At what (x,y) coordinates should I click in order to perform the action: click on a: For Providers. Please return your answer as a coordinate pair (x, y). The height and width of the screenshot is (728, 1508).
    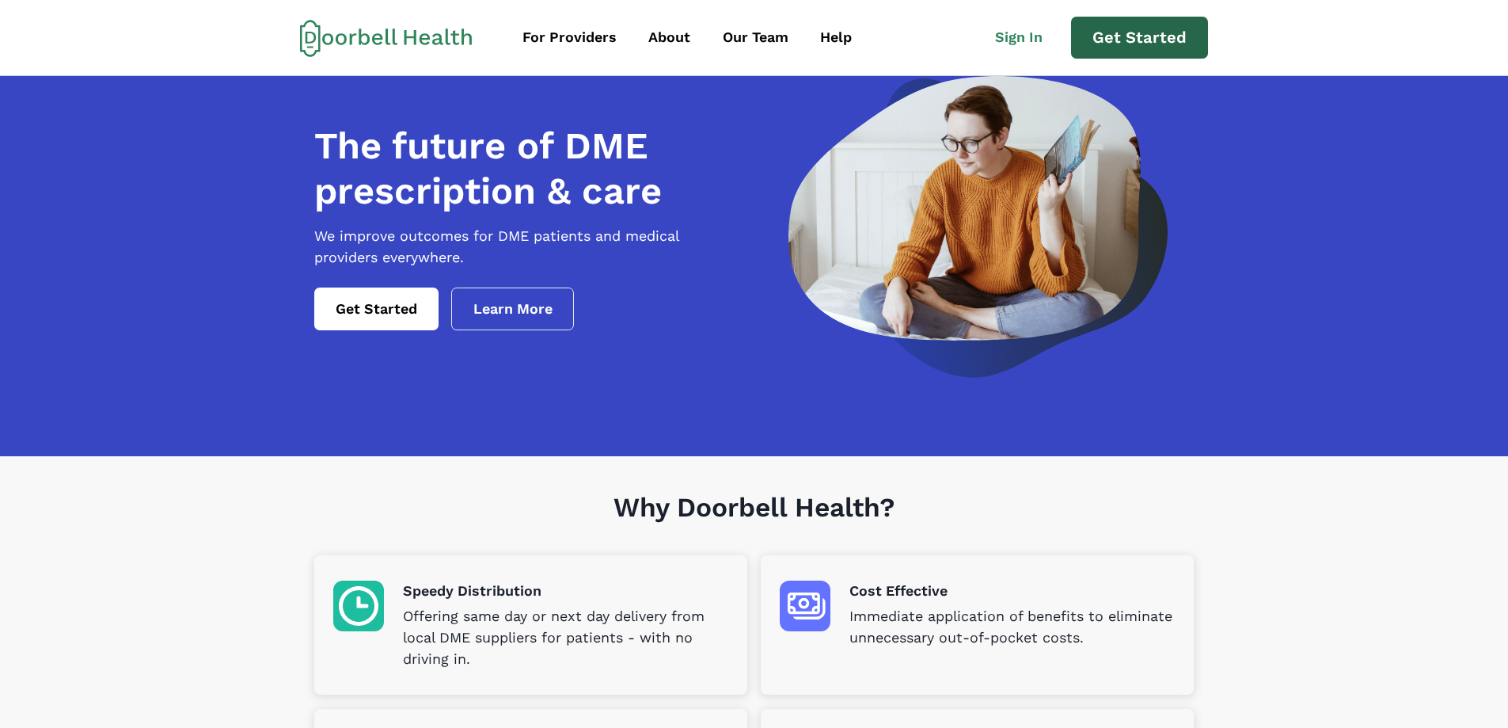
    Looking at the image, I should click on (569, 37).